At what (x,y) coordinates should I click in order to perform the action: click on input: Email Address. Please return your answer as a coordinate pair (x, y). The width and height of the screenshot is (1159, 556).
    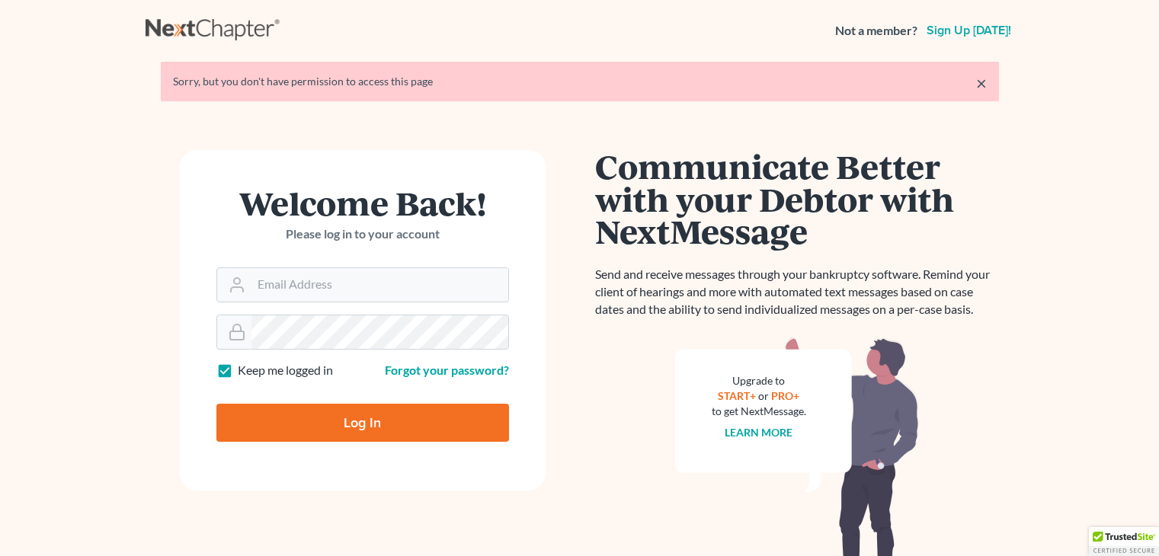
    Looking at the image, I should click on (379, 285).